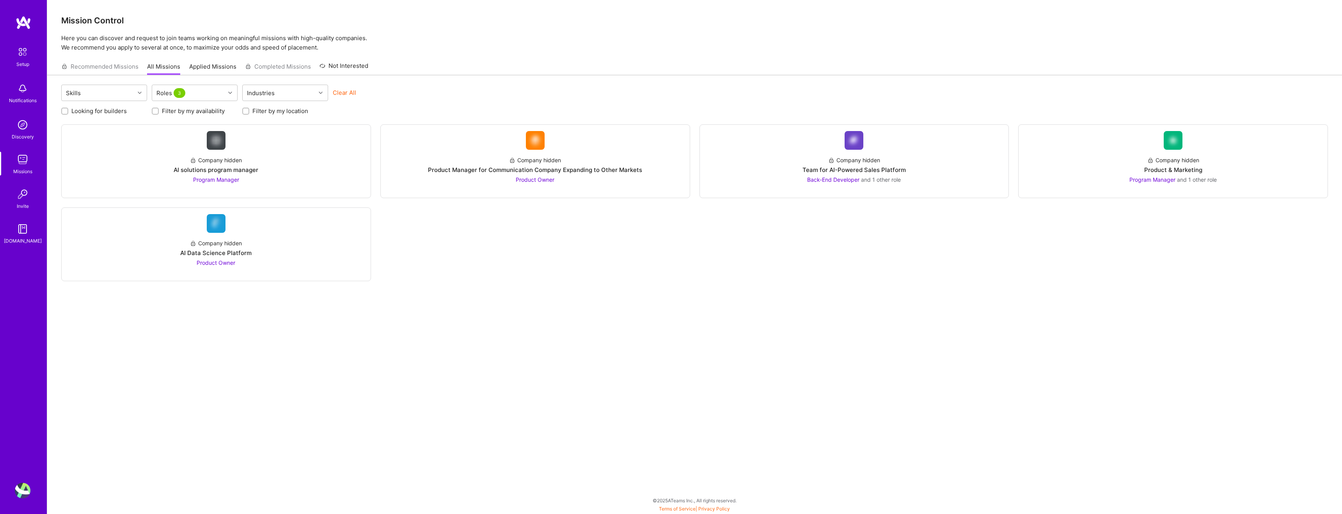 The width and height of the screenshot is (1342, 514). Describe the element at coordinates (833, 179) in the screenshot. I see `span: Back-End Developer` at that location.